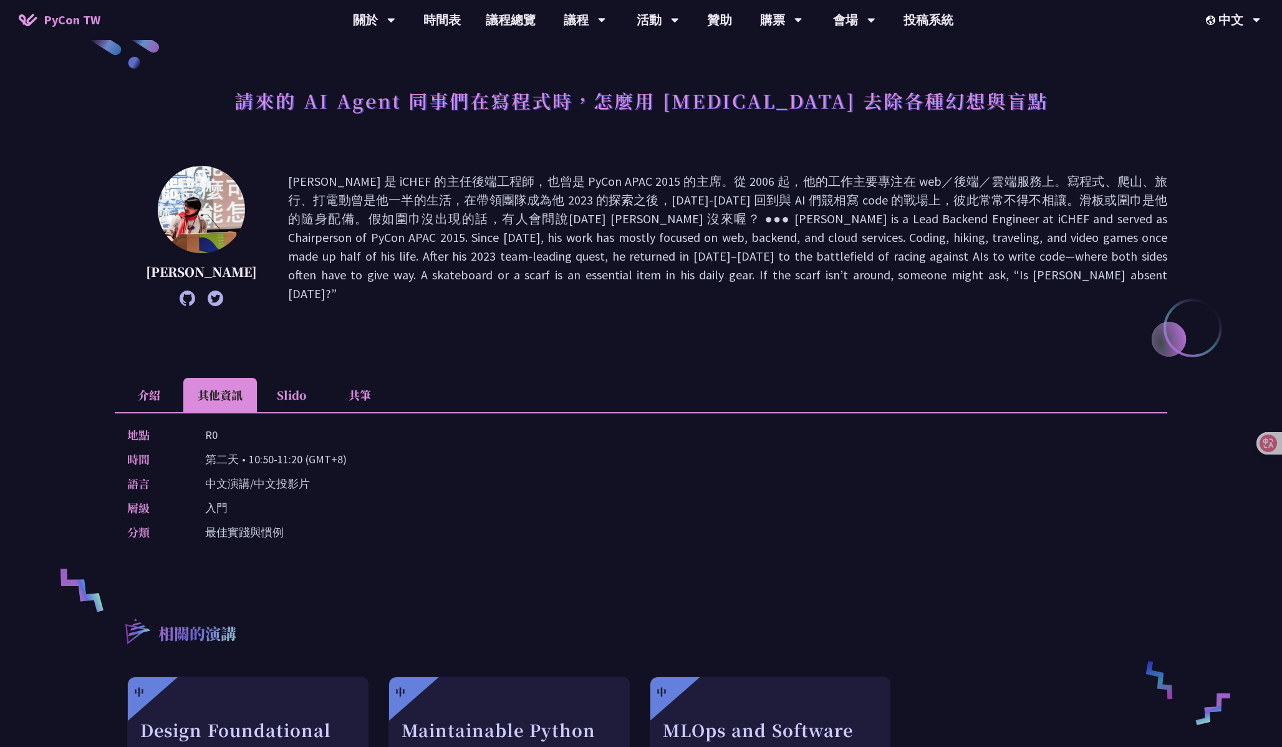 The width and height of the screenshot is (1282, 747). What do you see at coordinates (153, 532) in the screenshot?
I see `p: 分類` at bounding box center [153, 532].